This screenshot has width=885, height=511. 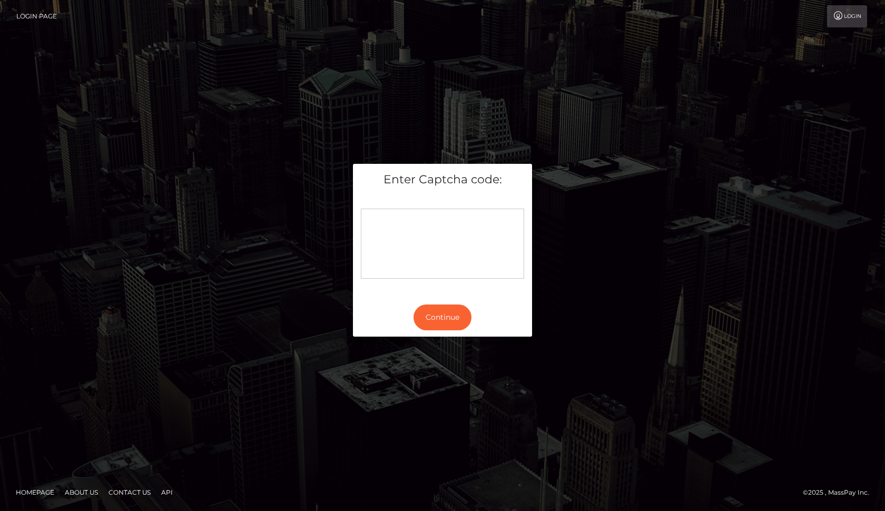 I want to click on a: API, so click(x=167, y=492).